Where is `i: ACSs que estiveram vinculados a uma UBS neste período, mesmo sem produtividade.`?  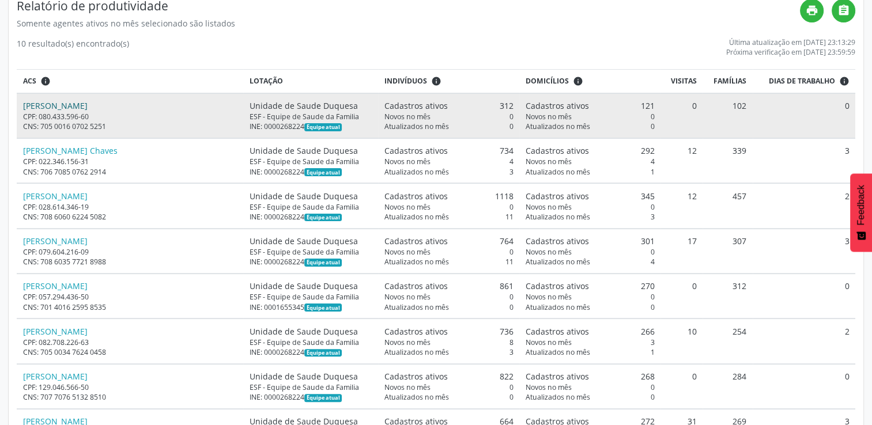
i: ACSs que estiveram vinculados a uma UBS neste período, mesmo sem produtividade. is located at coordinates (46, 81).